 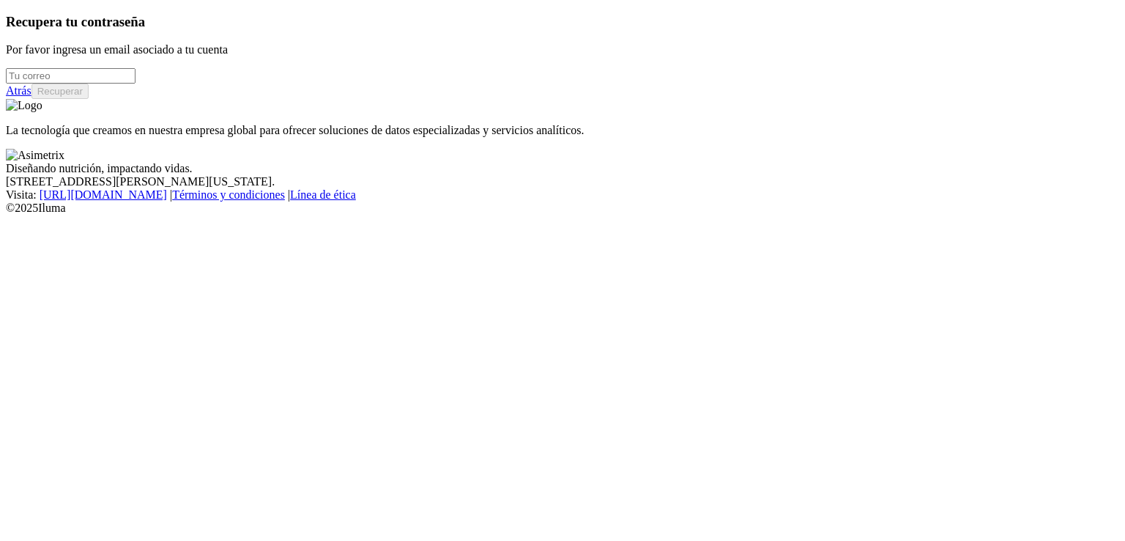 What do you see at coordinates (563, 22) in the screenshot?
I see `h3: Recupera tu contraseña` at bounding box center [563, 22].